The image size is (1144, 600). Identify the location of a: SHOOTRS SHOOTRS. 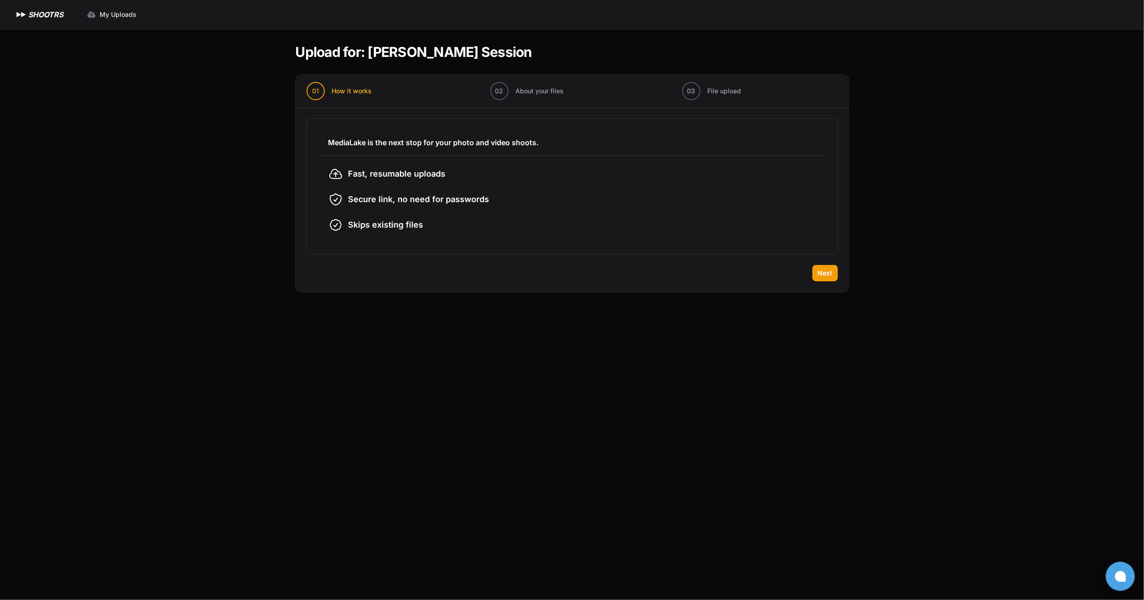
(39, 15).